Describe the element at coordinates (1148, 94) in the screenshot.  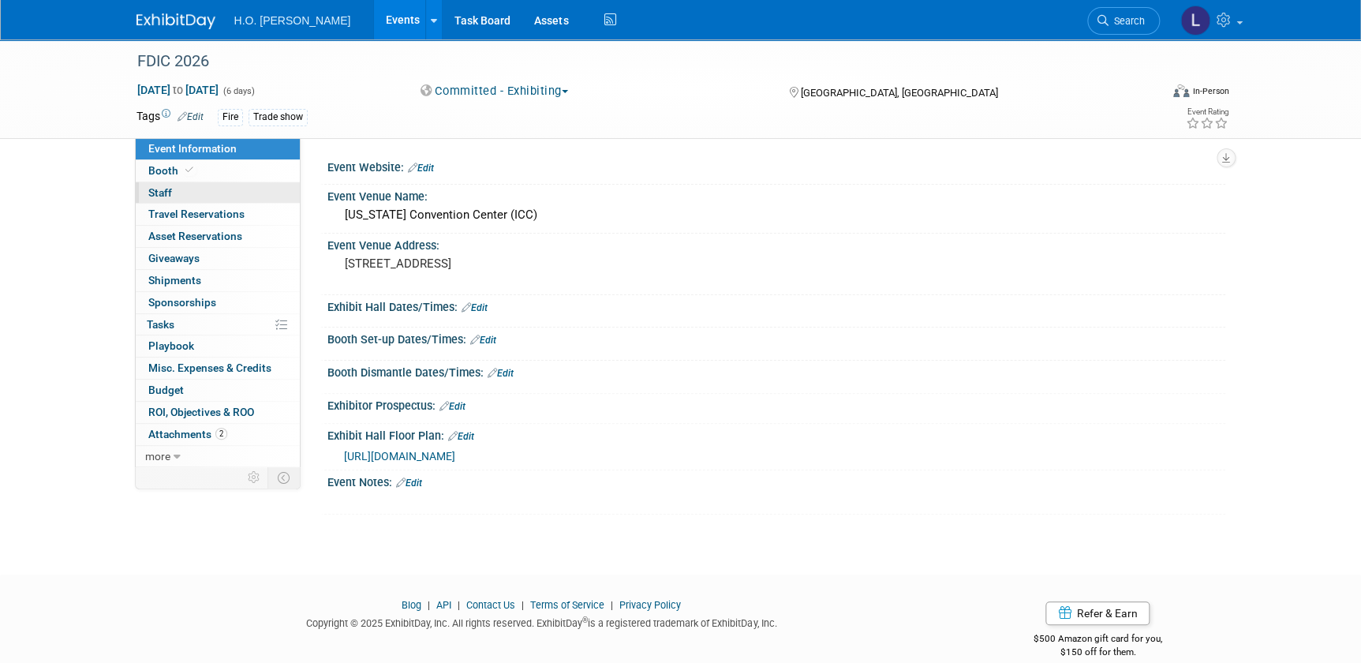
I see `div: Event Format` at that location.